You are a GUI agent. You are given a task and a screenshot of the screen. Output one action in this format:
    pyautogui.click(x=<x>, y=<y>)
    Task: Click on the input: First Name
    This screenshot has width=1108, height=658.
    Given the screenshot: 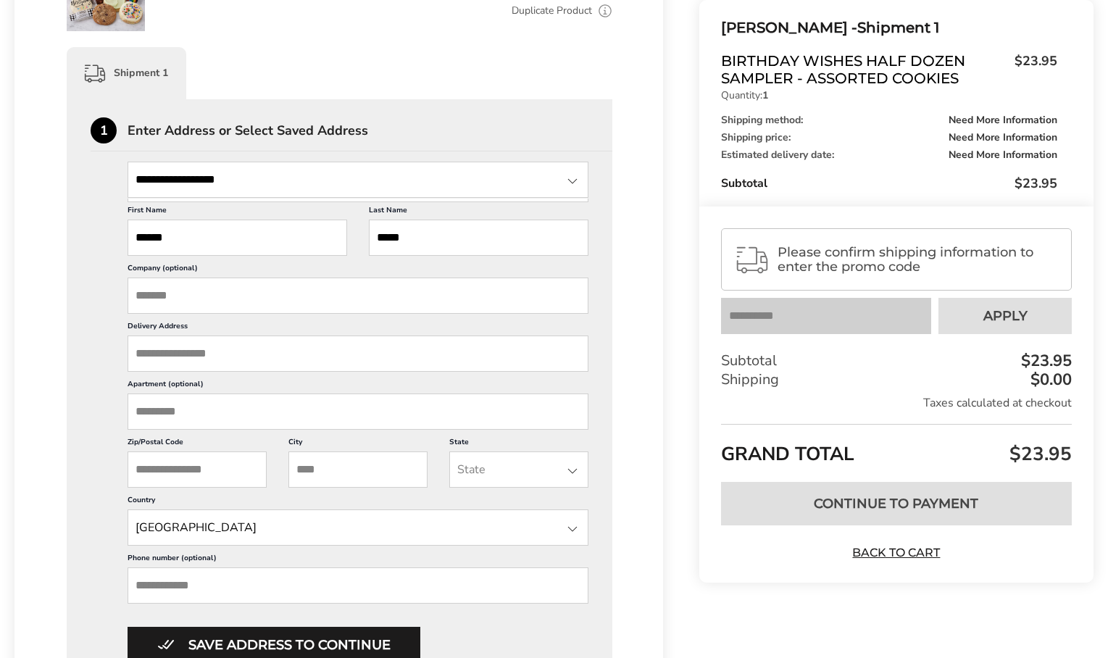 What is the action you would take?
    pyautogui.click(x=237, y=238)
    